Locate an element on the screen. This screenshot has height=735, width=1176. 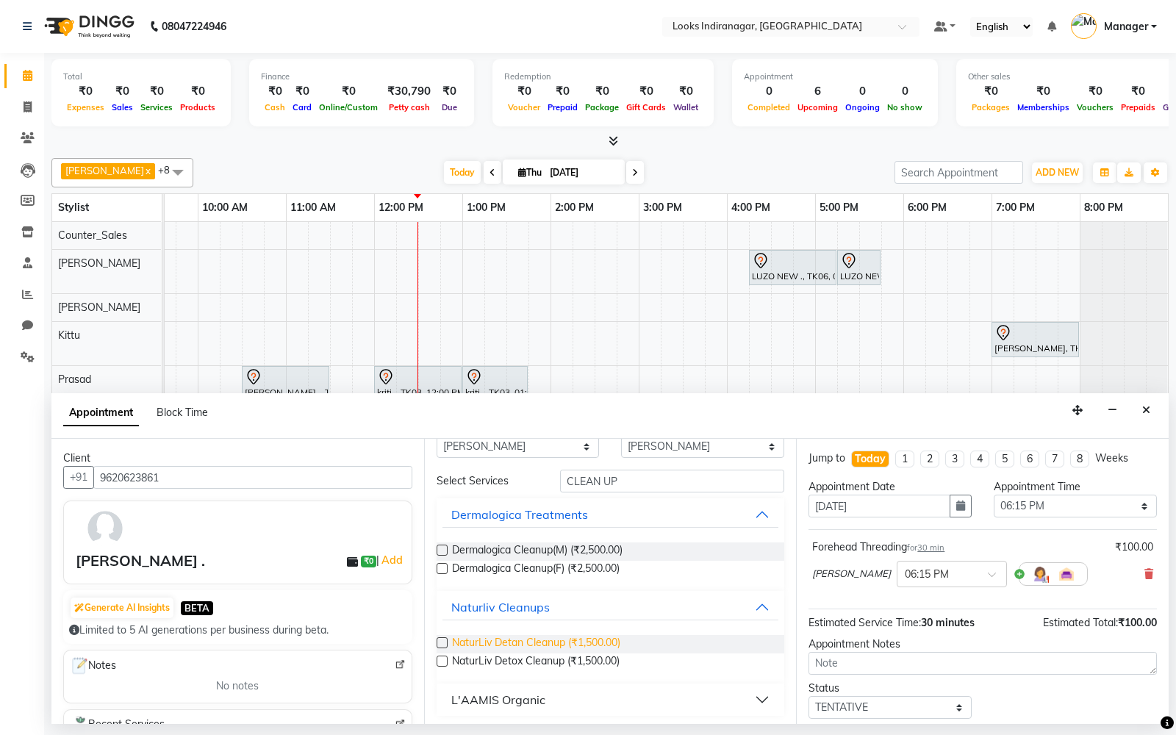
button: ADD NEW is located at coordinates (1057, 173).